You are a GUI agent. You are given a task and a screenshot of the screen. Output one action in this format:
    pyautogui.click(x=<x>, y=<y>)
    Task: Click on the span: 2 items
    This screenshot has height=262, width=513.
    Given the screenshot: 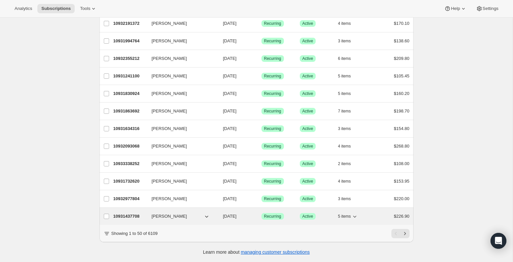 What is the action you would take?
    pyautogui.click(x=345, y=164)
    